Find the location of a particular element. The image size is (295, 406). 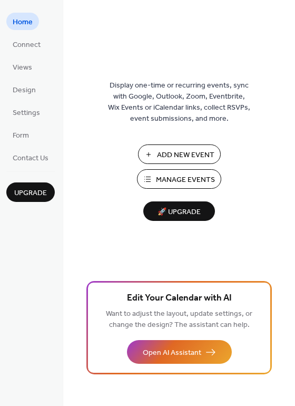

span: Settings is located at coordinates (26, 113).